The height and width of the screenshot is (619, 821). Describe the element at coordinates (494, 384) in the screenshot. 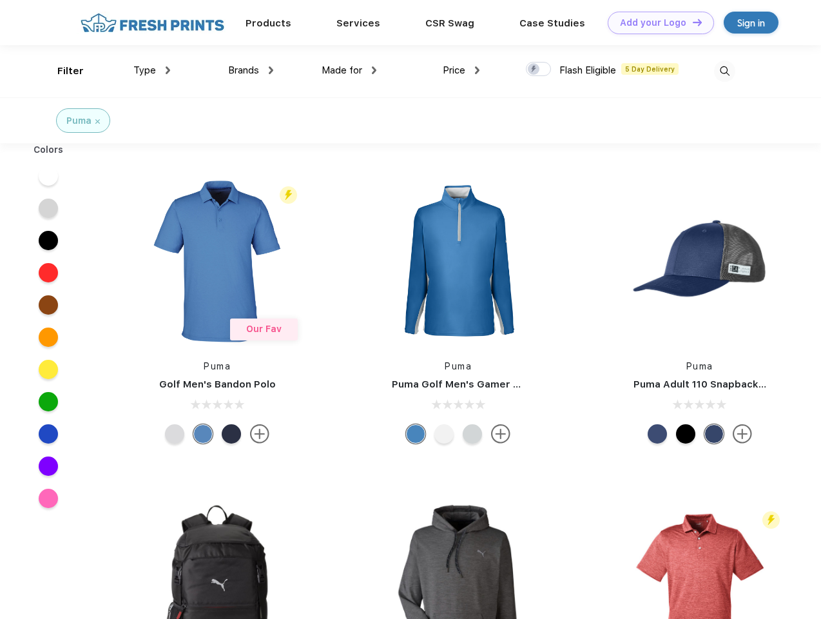

I see `a: Puma Golf Men's Gamer Golf Quarter-Zip` at that location.